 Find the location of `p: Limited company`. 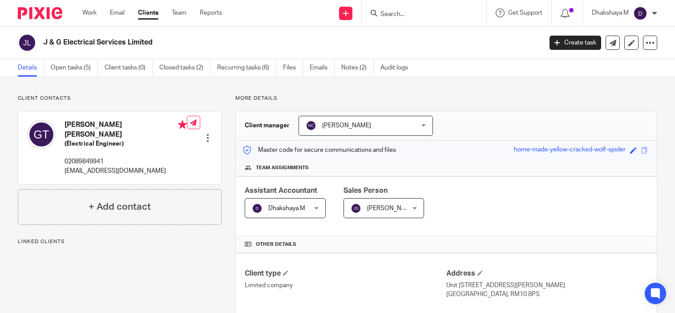

p: Limited company is located at coordinates (345, 285).